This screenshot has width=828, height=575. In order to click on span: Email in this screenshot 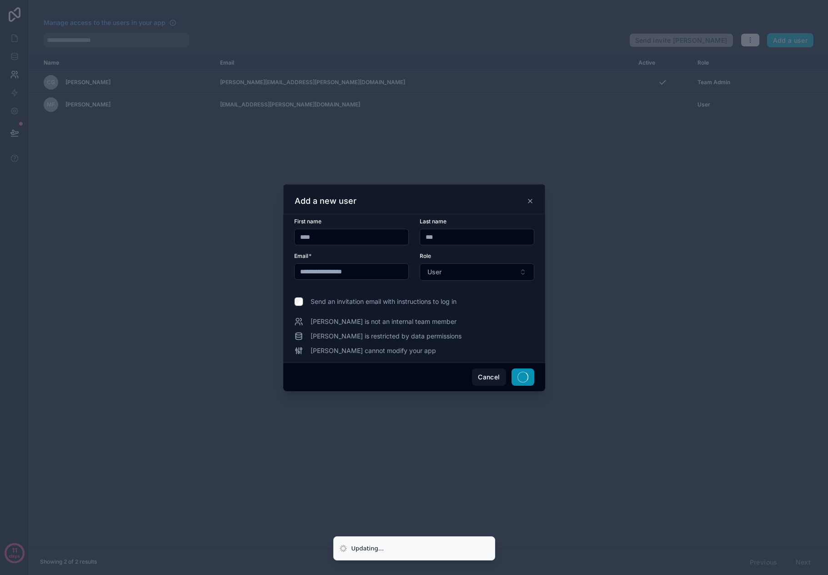, I will do `click(301, 256)`.